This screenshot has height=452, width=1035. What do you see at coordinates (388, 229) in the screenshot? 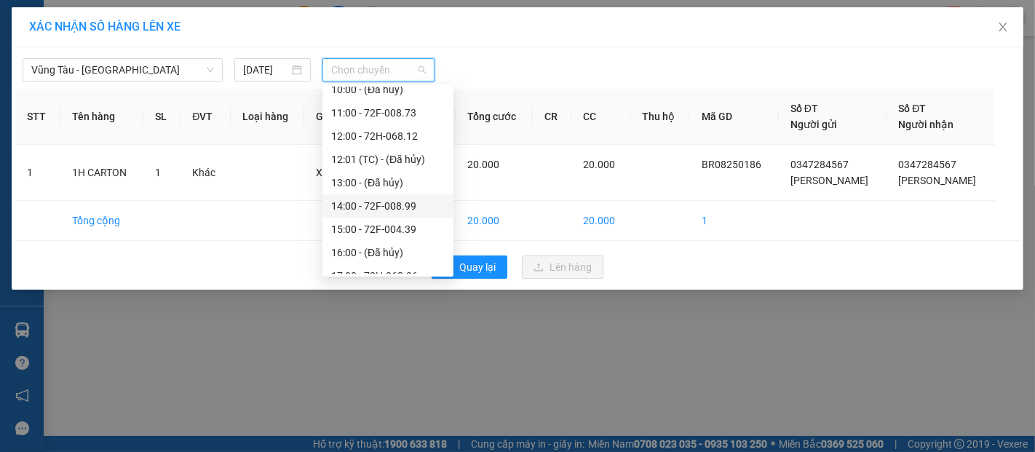
I see `div: 15:00 - 72F-004.39` at bounding box center [388, 229].